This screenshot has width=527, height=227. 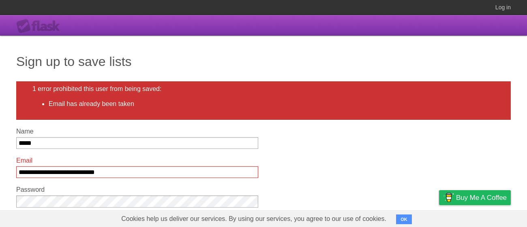 What do you see at coordinates (448, 198) in the screenshot?
I see `img: Buy me a coffee` at bounding box center [448, 198].